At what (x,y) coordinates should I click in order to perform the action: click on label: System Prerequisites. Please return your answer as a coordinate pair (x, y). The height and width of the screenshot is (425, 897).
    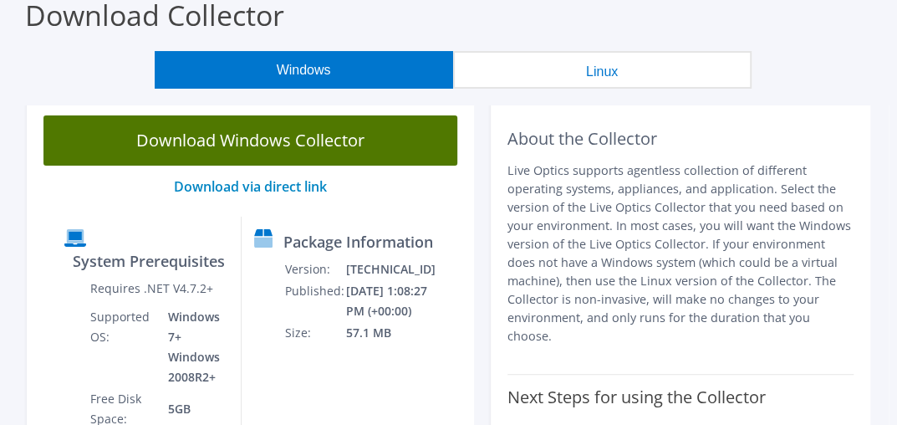
    Looking at the image, I should click on (149, 261).